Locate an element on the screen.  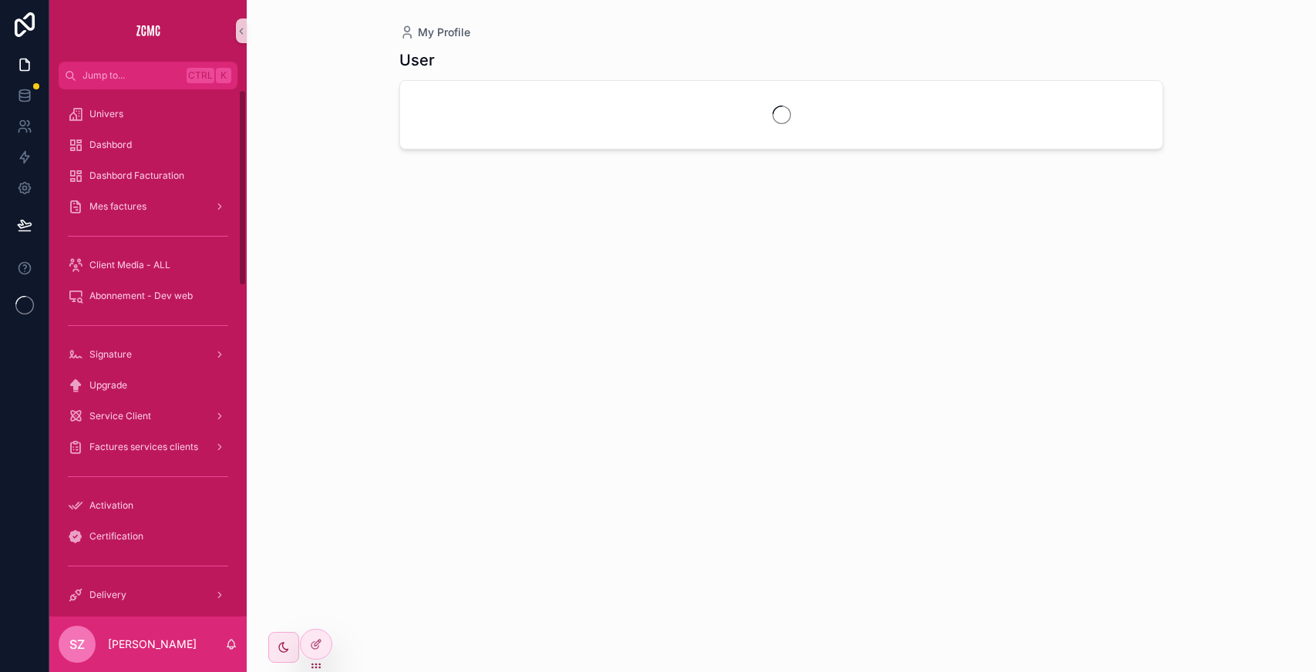
button: Jump to...CtrlK is located at coordinates (148, 76).